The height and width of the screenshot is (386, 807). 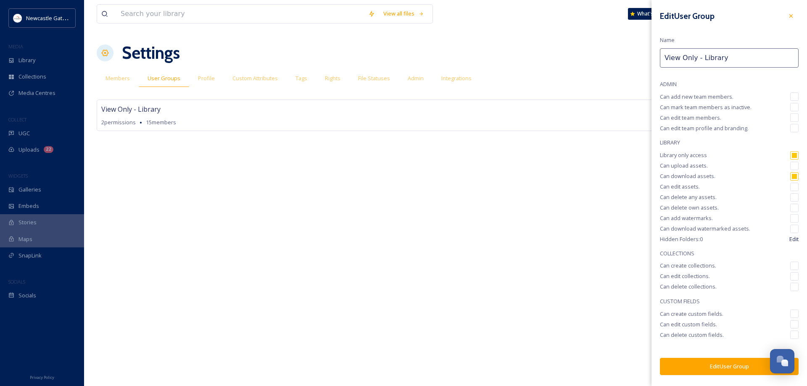 I want to click on span: SOCIALS, so click(x=17, y=282).